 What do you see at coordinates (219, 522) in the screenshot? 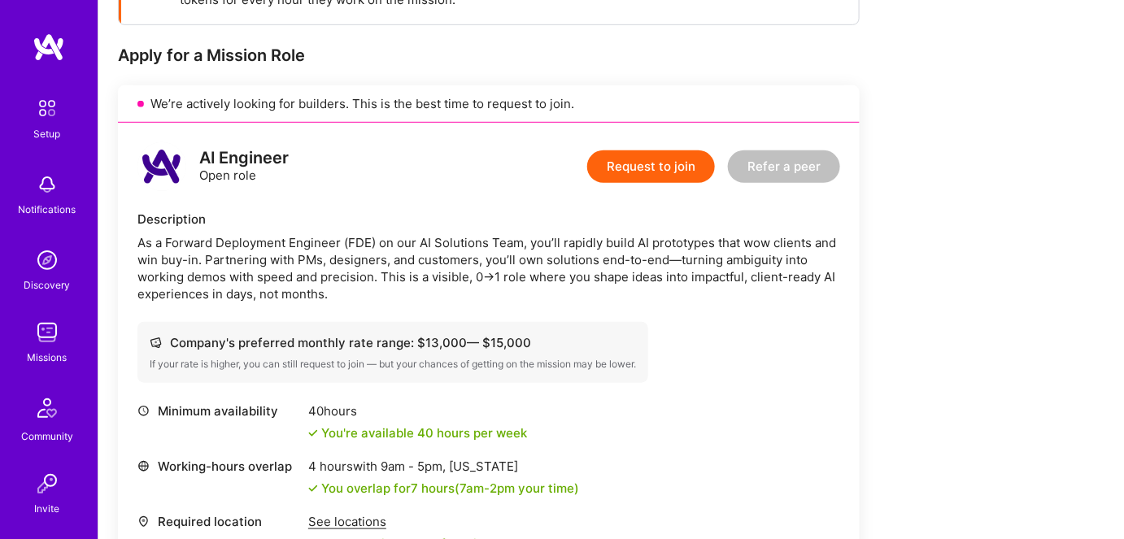
I see `div: Required location` at bounding box center [219, 522].